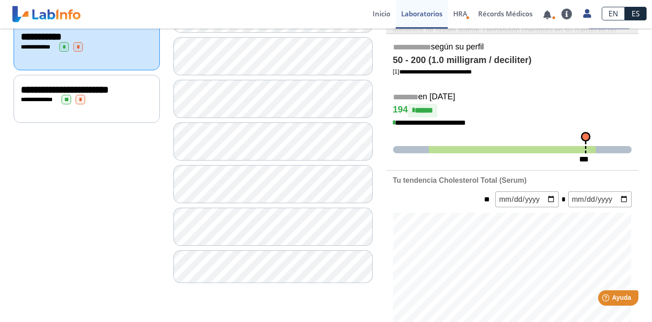 The image size is (652, 322). What do you see at coordinates (513, 111) in the screenshot?
I see `h4: 194` at bounding box center [513, 111].